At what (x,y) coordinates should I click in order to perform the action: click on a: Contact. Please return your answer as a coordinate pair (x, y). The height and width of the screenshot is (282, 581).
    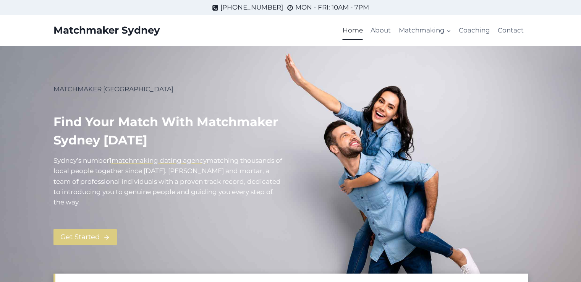
    Looking at the image, I should click on (511, 31).